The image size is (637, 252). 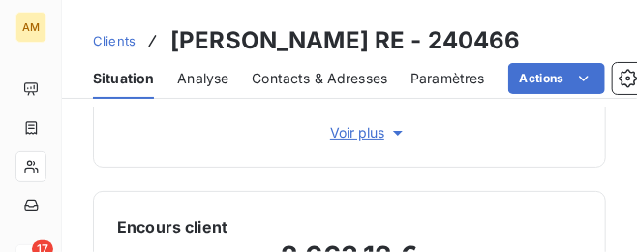 What do you see at coordinates (369, 133) in the screenshot?
I see `span: Voir plus` at bounding box center [369, 133].